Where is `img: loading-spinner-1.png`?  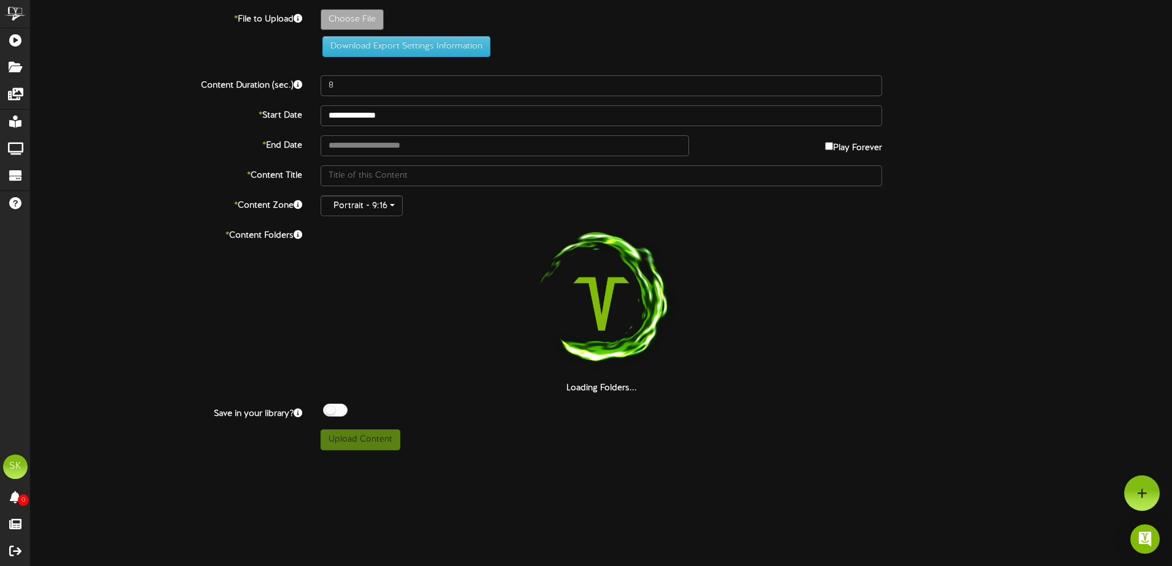 img: loading-spinner-1.png is located at coordinates (601, 304).